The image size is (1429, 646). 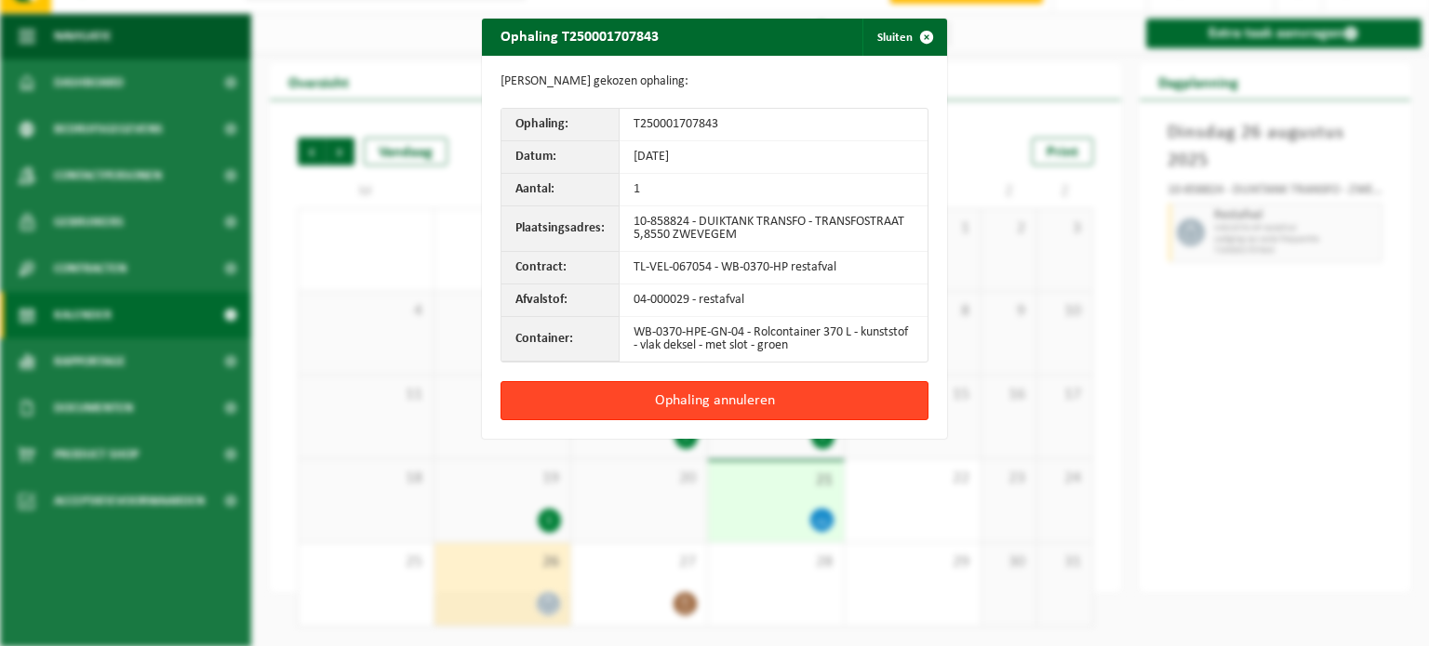 I want to click on button: Sluiten, so click(x=903, y=37).